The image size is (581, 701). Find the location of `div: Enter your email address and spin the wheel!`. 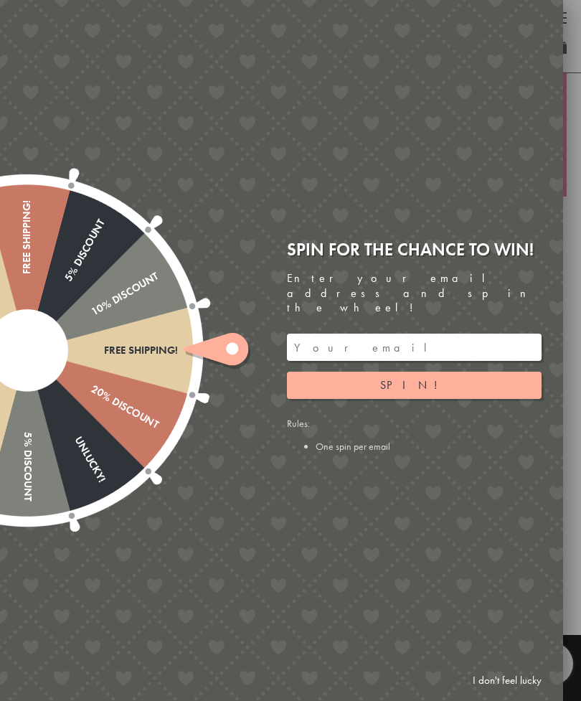

div: Enter your email address and spin the wheel! is located at coordinates (414, 293).